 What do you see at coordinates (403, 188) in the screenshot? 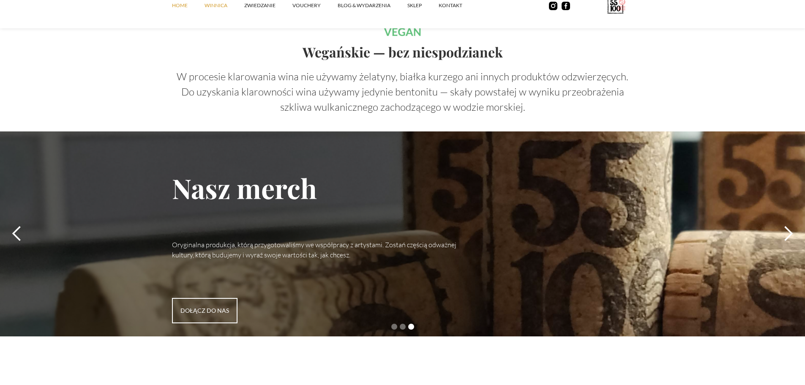
I see `h1: Nasz merch` at bounding box center [403, 188].